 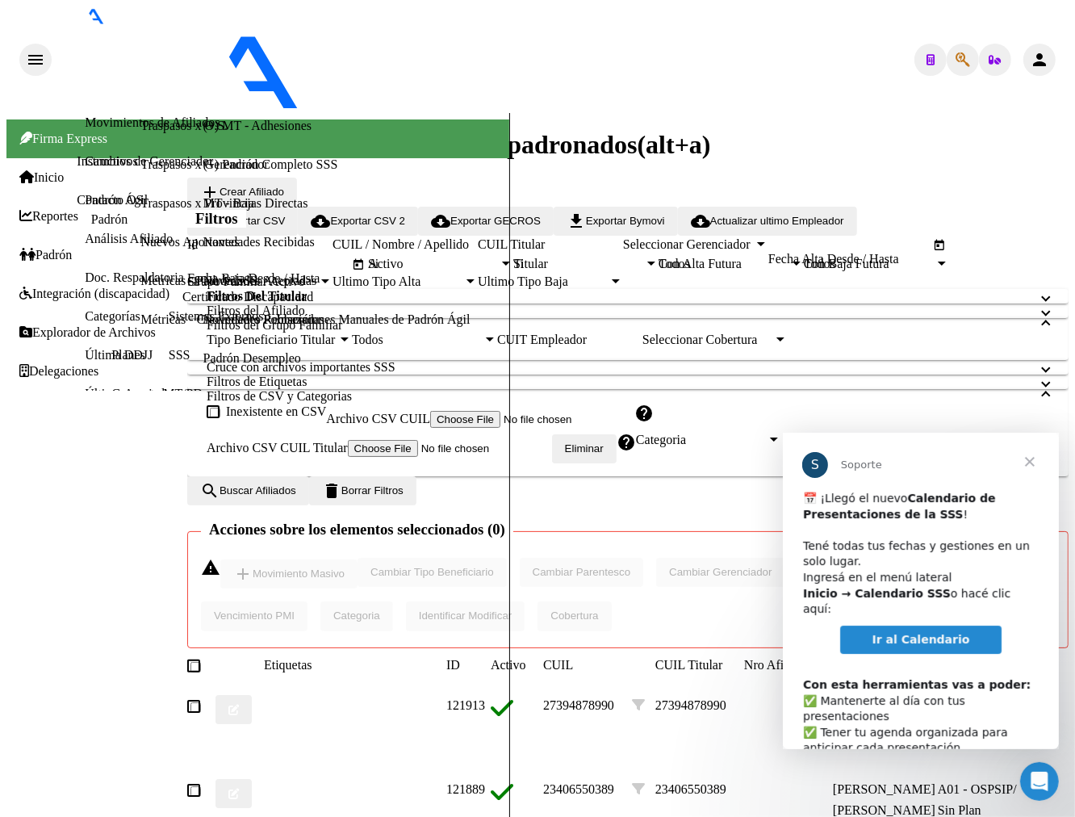 I want to click on mat-panel-title: Cruce con archivos importantes SSS, so click(x=618, y=367).